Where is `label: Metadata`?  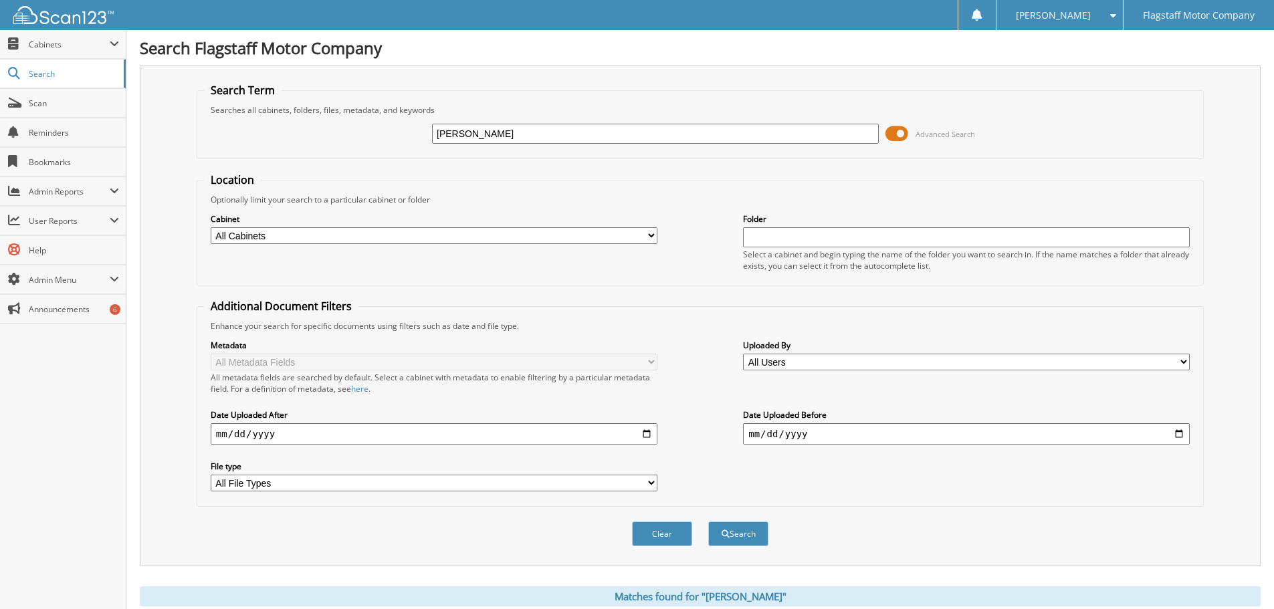 label: Metadata is located at coordinates (434, 345).